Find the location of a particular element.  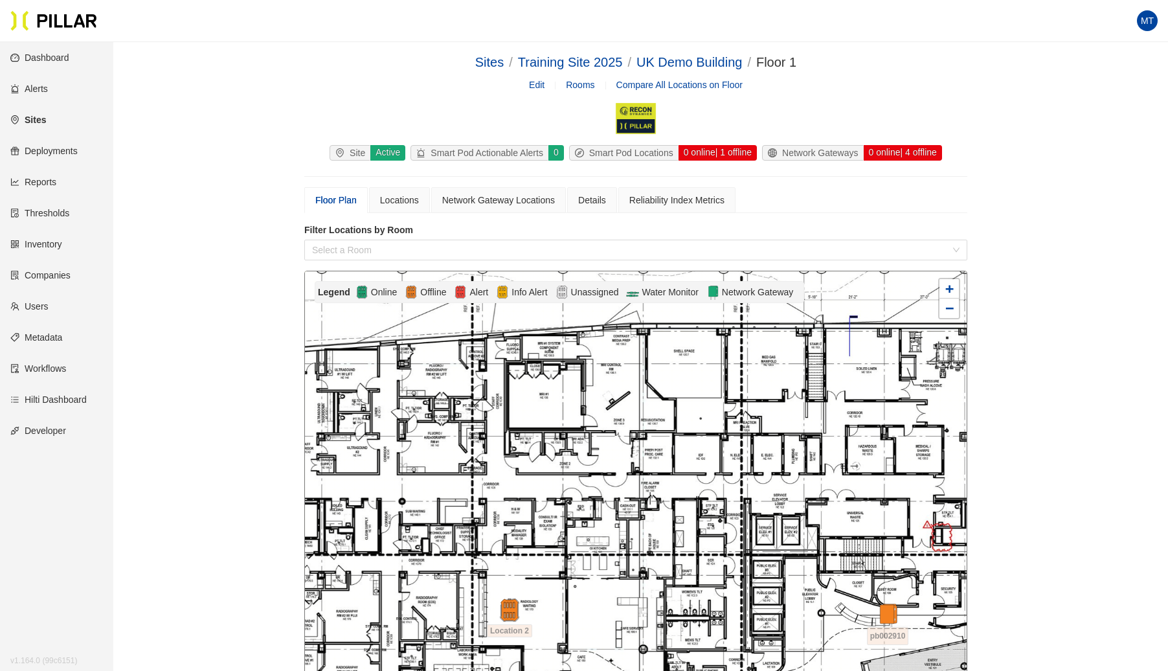

div: 0 online | 1 offline is located at coordinates (717, 153).